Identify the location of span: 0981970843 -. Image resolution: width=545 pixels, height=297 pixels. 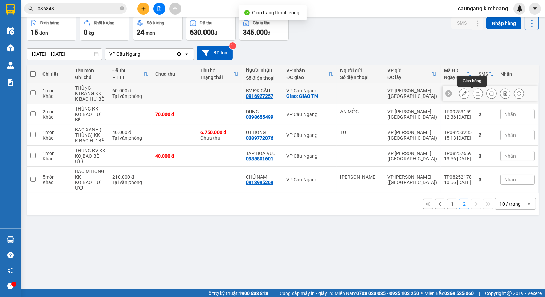
(30, 40).